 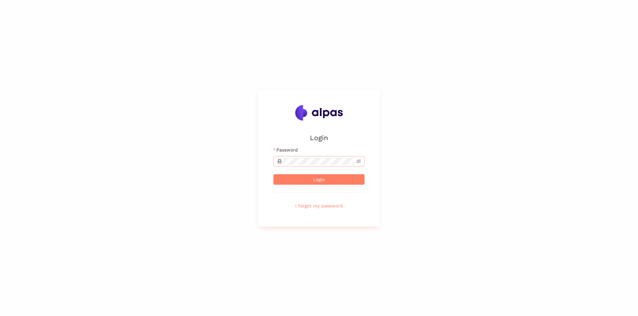 What do you see at coordinates (319, 206) in the screenshot?
I see `button: I forgot my password` at bounding box center [319, 206].